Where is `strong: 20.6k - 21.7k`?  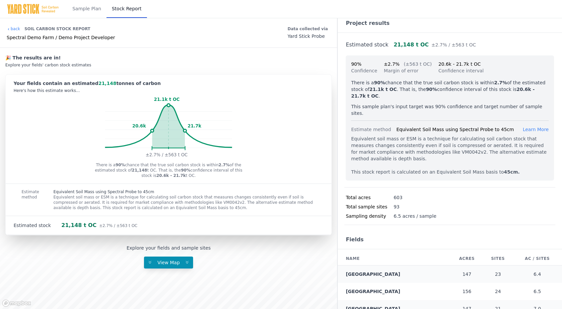 strong: 20.6k - 21.7k is located at coordinates (171, 176).